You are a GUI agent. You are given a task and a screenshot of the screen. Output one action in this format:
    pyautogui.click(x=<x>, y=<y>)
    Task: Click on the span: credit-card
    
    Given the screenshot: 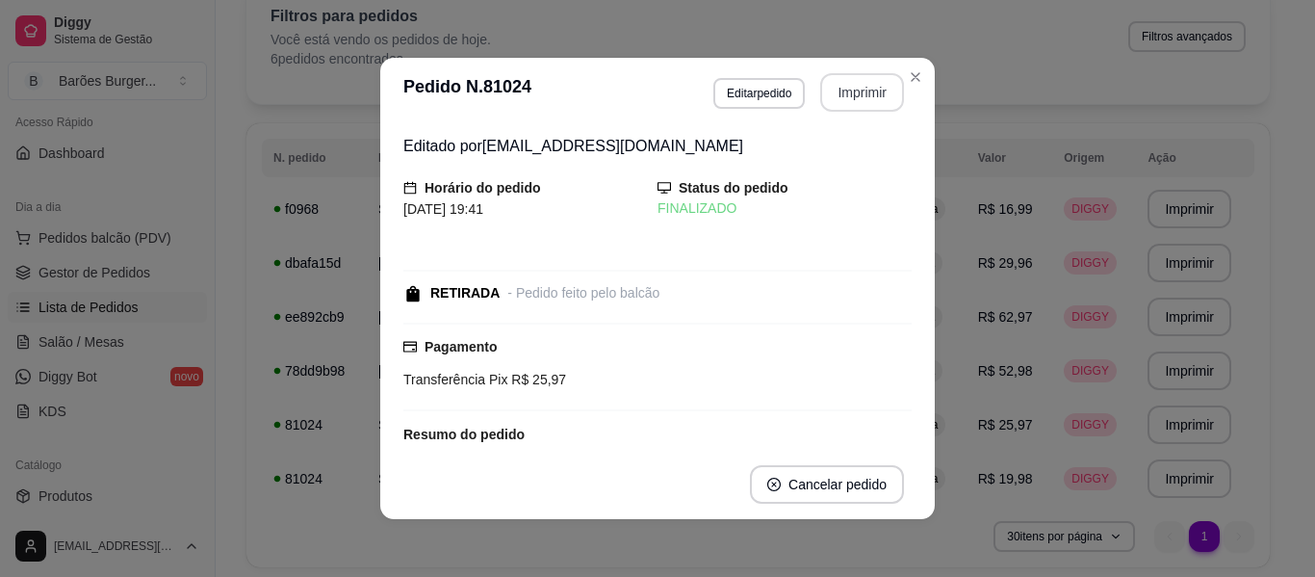 What is the action you would take?
    pyautogui.click(x=410, y=347)
    